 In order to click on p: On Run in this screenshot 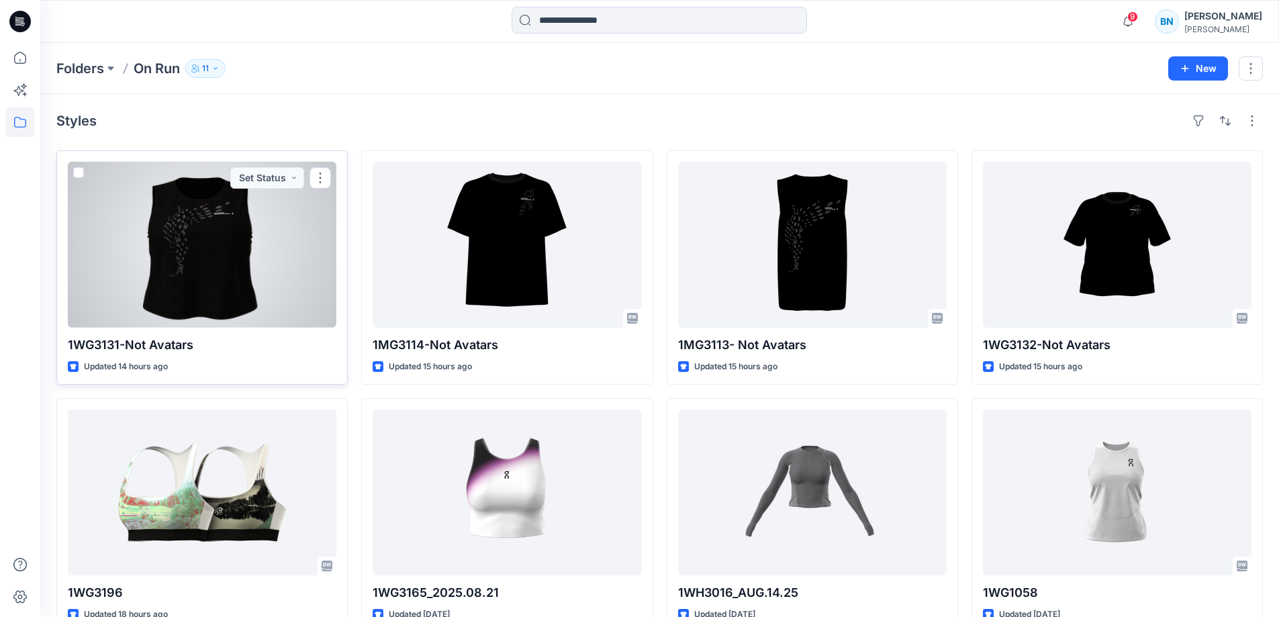, I will do `click(156, 68)`.